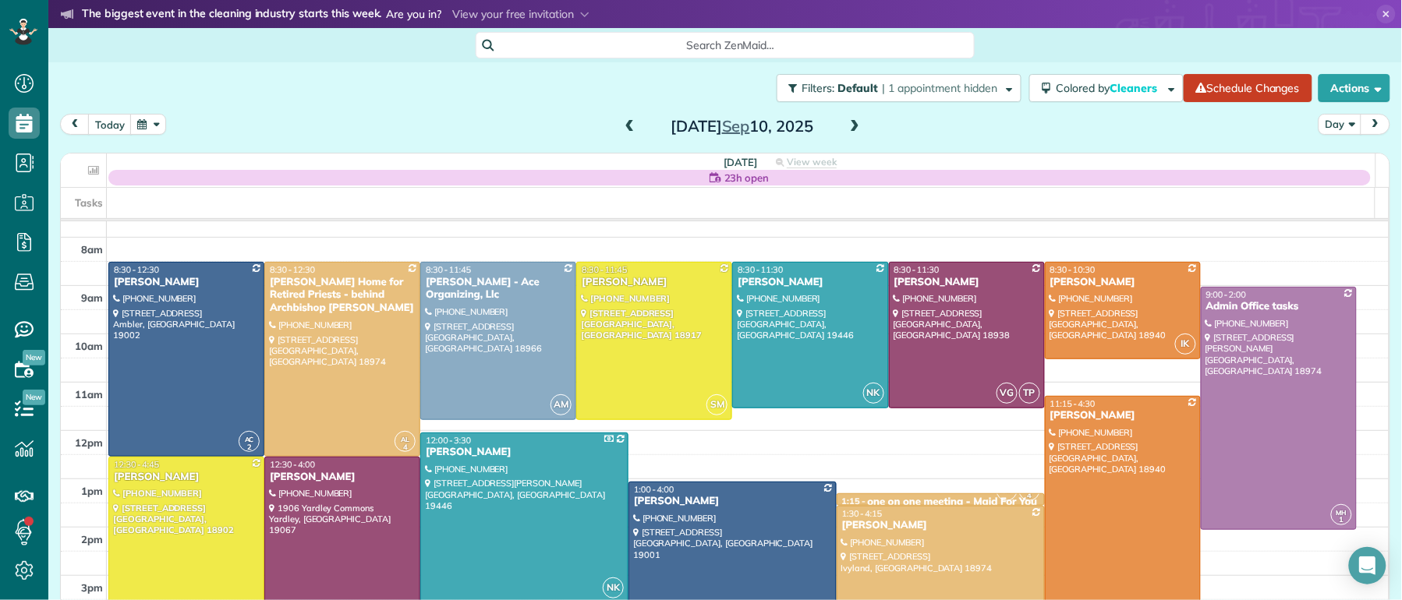 The width and height of the screenshot is (1402, 600). Describe the element at coordinates (1340, 124) in the screenshot. I see `button: Day` at that location.